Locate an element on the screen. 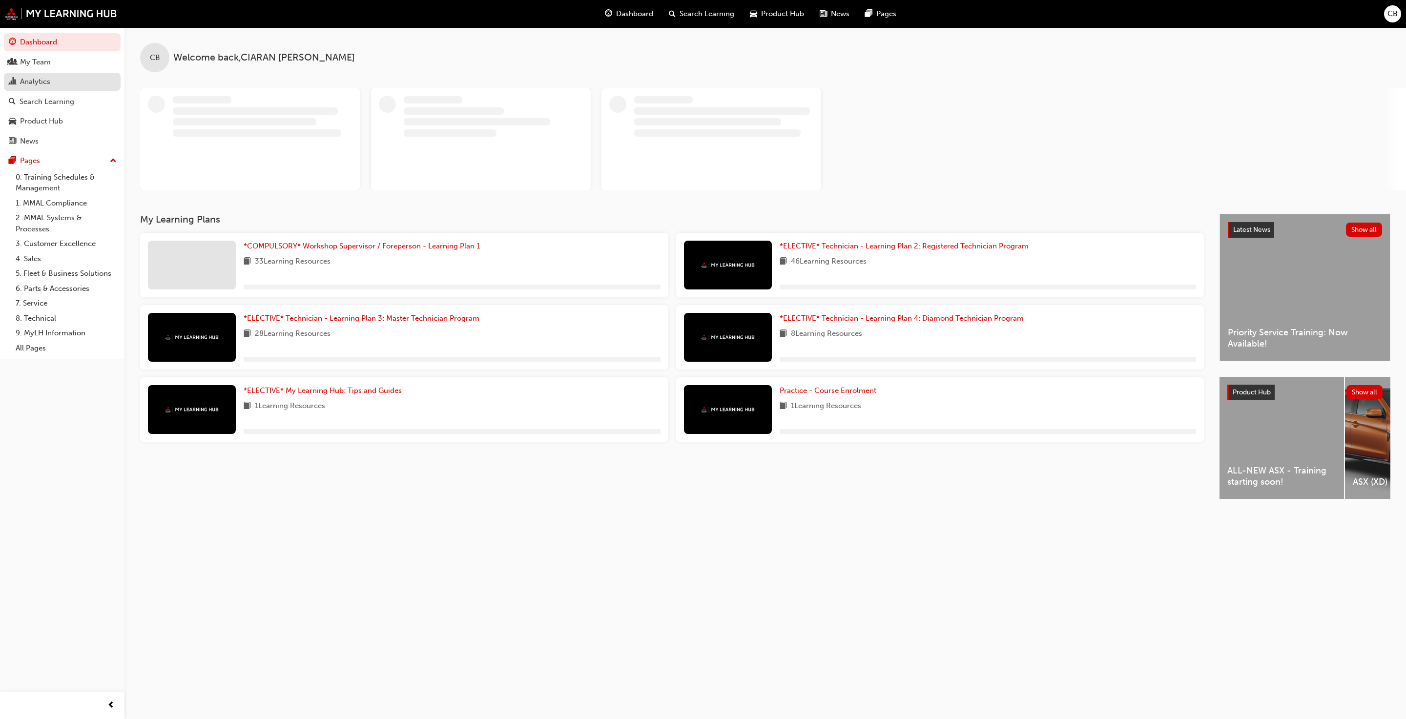 Image resolution: width=1406 pixels, height=719 pixels. a: 1. MMAL Compliance is located at coordinates (66, 203).